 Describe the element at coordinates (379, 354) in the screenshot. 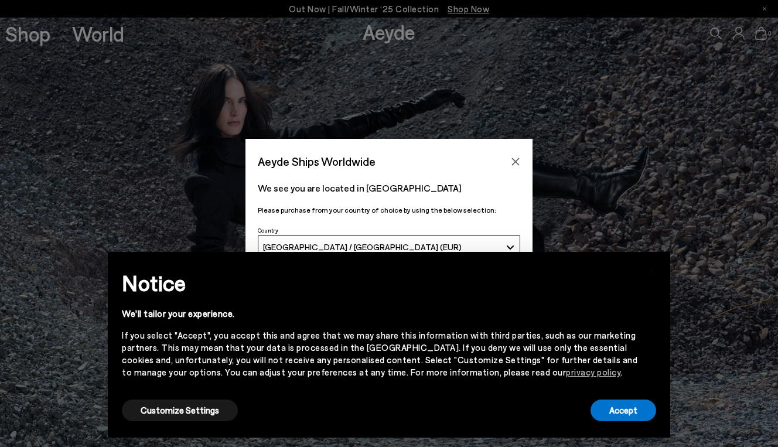

I see `div: If you select "Accept", you accept this and agree that we may share this information with third p...` at that location.